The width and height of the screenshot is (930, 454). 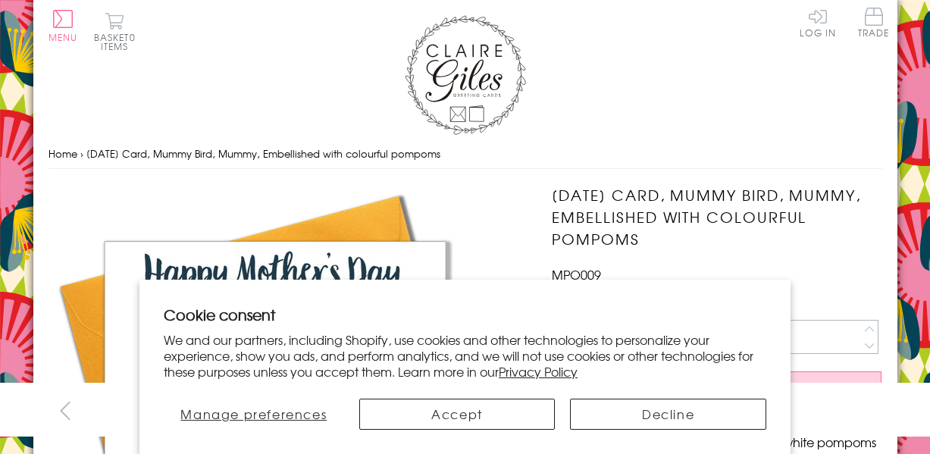 I want to click on span: MPO009, so click(x=576, y=274).